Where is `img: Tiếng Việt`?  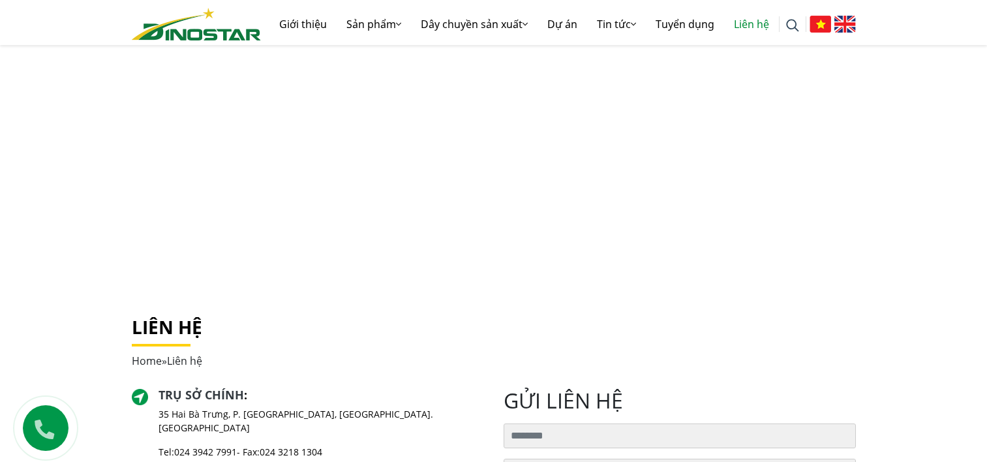
img: Tiếng Việt is located at coordinates (820, 24).